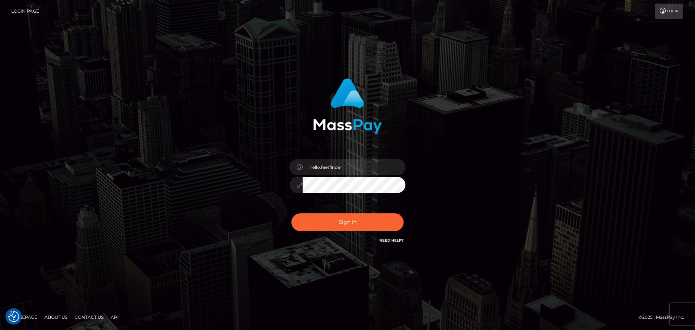 Image resolution: width=695 pixels, height=330 pixels. Describe the element at coordinates (14, 317) in the screenshot. I see `button: Consent Preferences` at that location.